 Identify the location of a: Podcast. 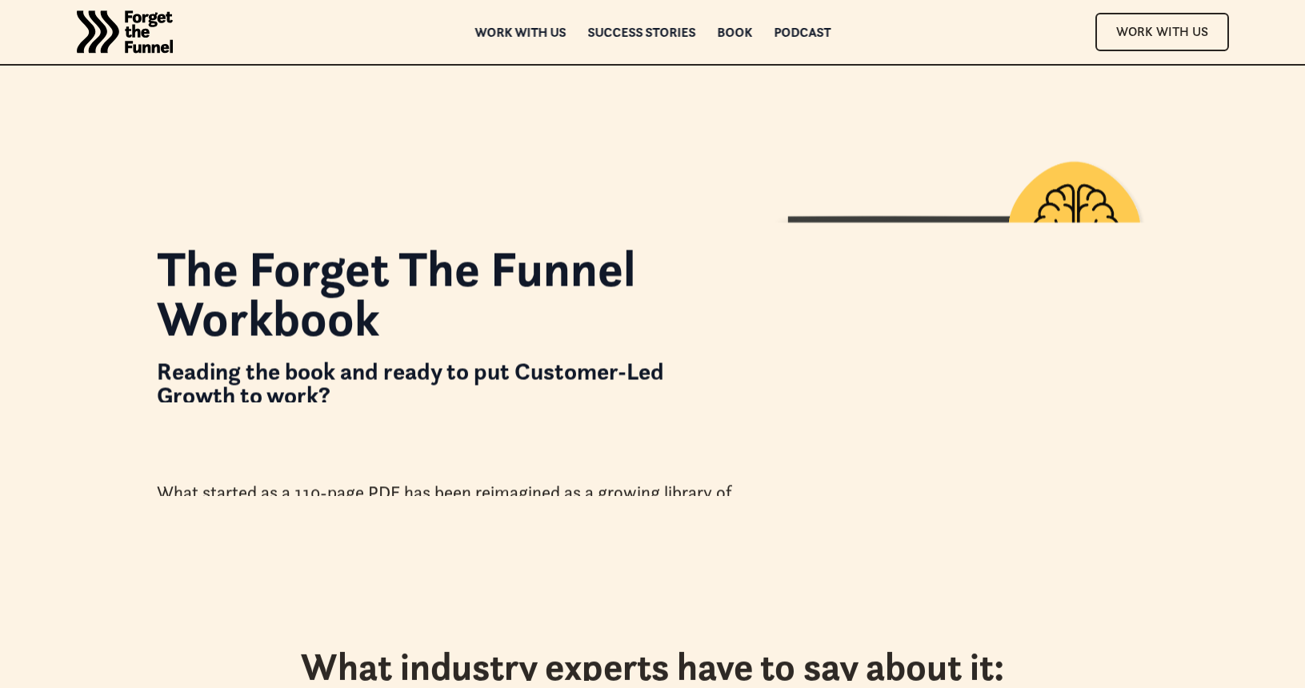
(802, 32).